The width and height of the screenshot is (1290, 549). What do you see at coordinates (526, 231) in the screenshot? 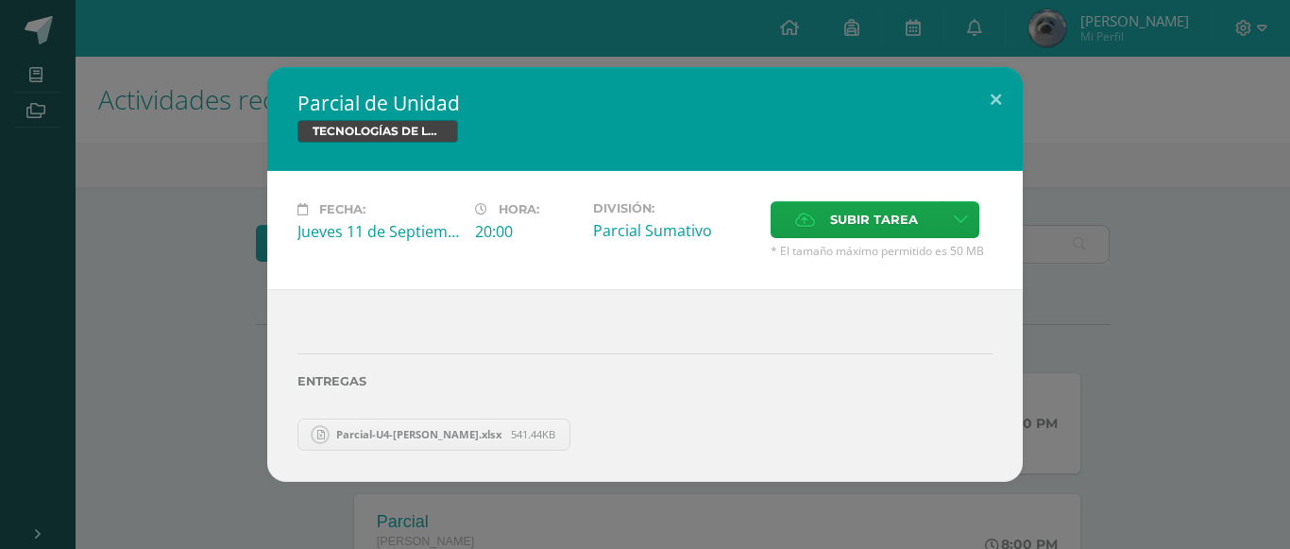
I see `div: 20:00` at bounding box center [526, 231].